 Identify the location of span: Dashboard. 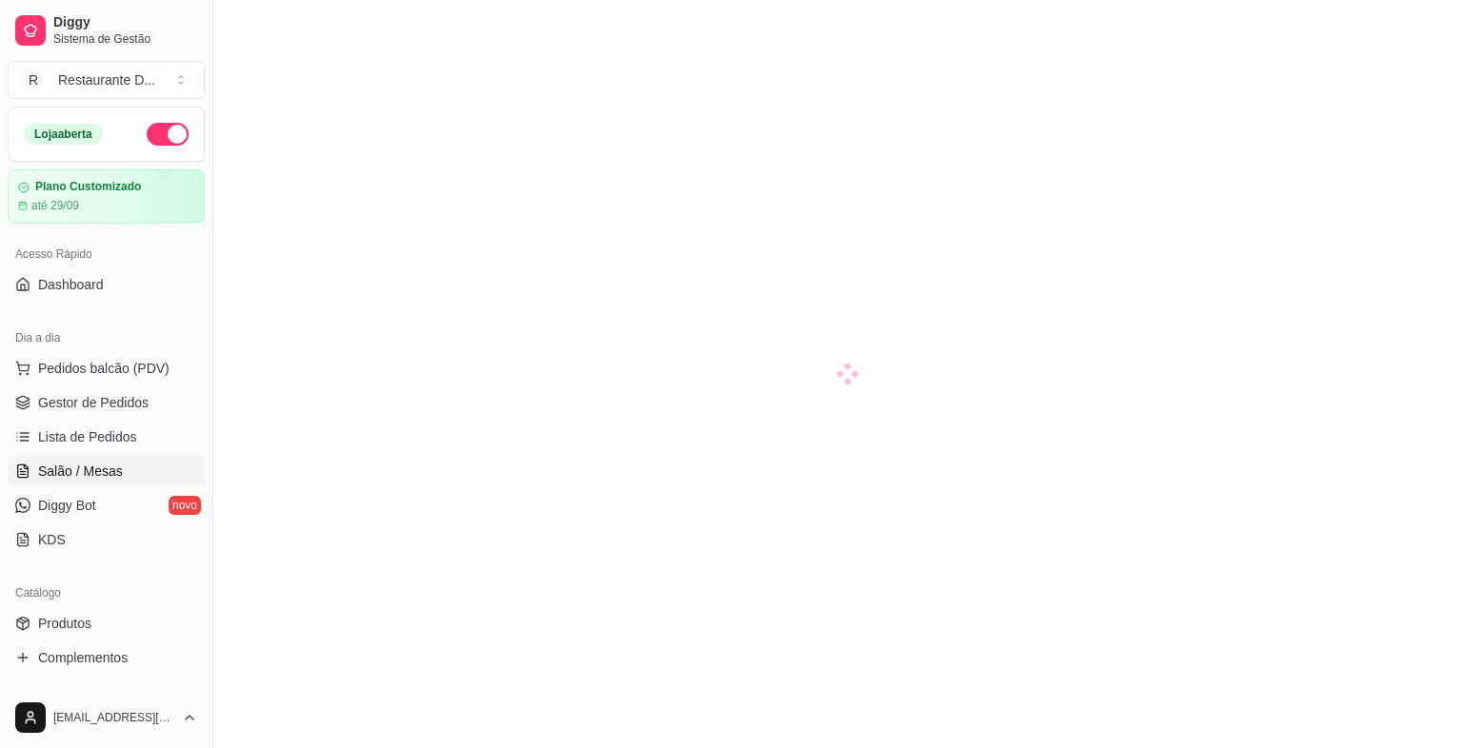
(70, 285).